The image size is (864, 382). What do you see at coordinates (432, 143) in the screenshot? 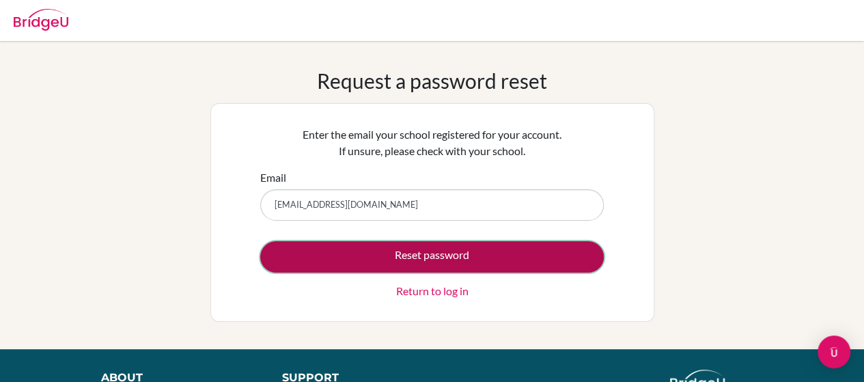
I see `p: Enter the email your school registered for your account. If unsure, please check with your school.` at bounding box center [432, 143].